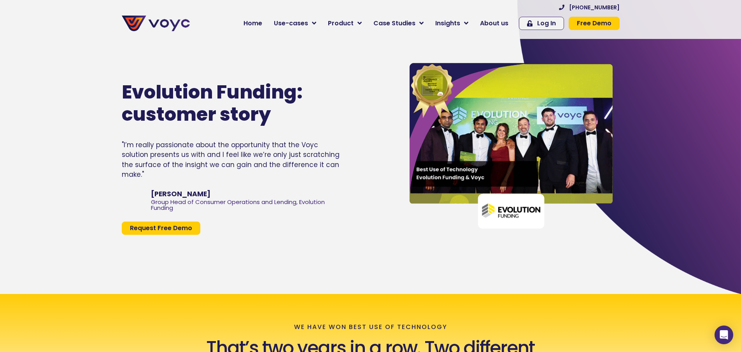  What do you see at coordinates (345, 23) in the screenshot?
I see `a: Product` at bounding box center [345, 23].